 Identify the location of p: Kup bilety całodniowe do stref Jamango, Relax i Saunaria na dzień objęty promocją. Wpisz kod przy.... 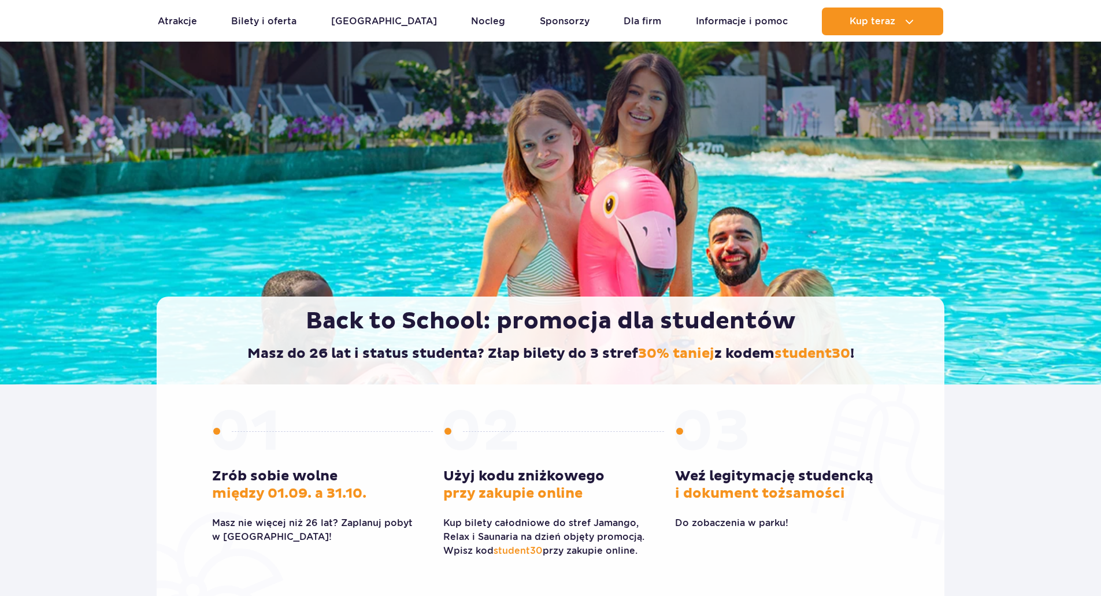
(550, 537).